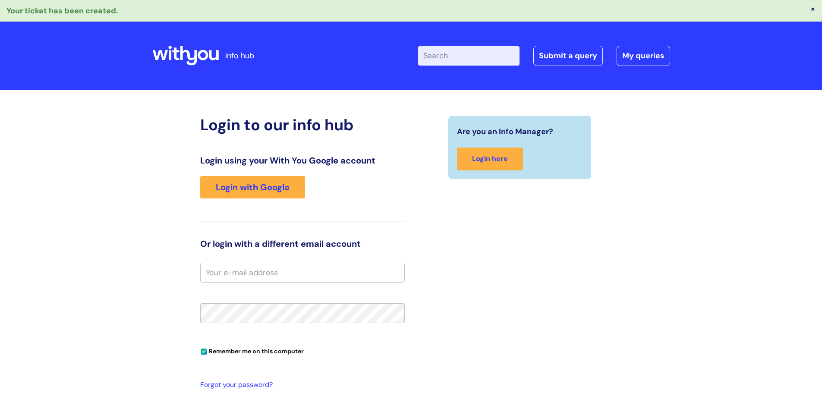 The image size is (822, 393). I want to click on label: Remember me on this computer, so click(252, 350).